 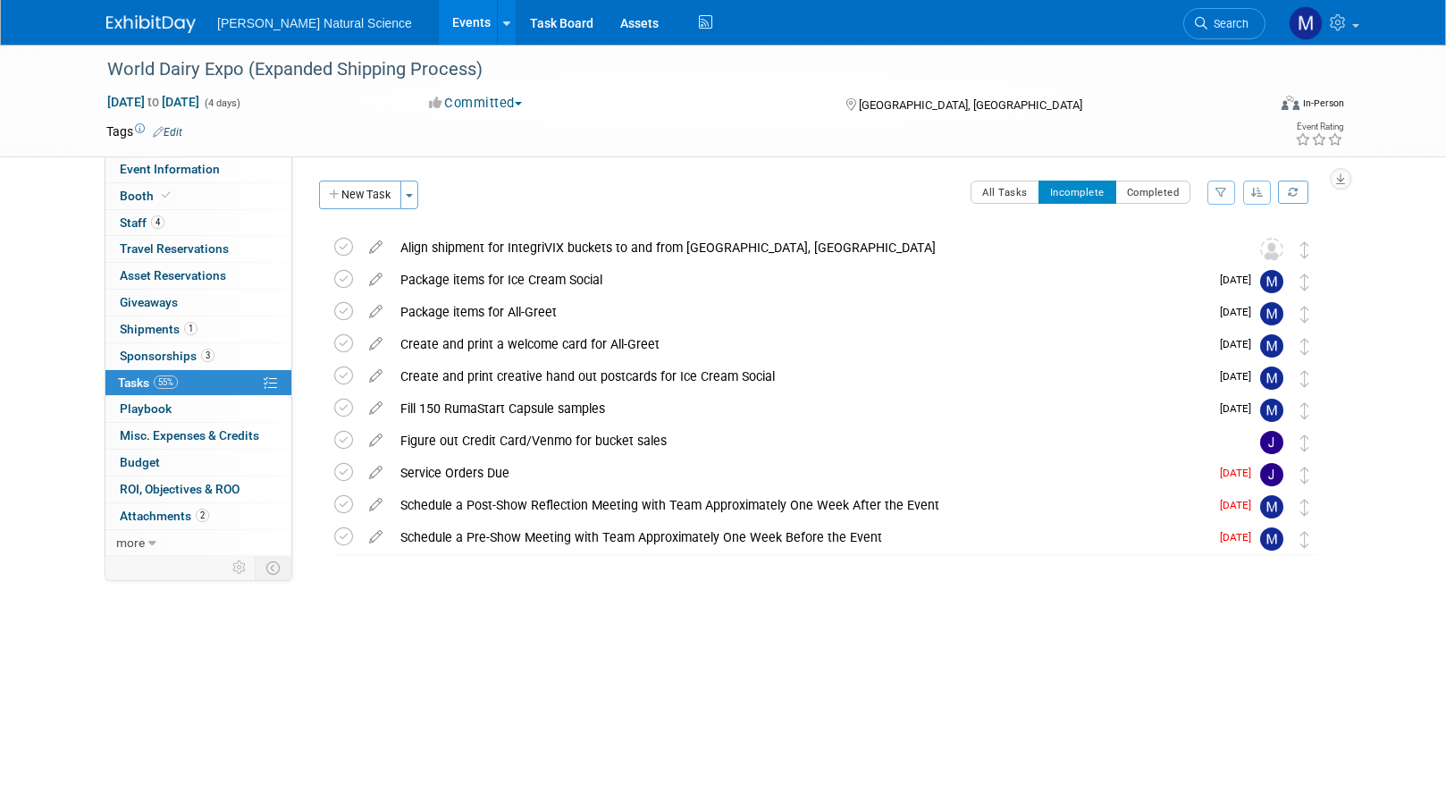 I want to click on button: Committed, so click(x=476, y=103).